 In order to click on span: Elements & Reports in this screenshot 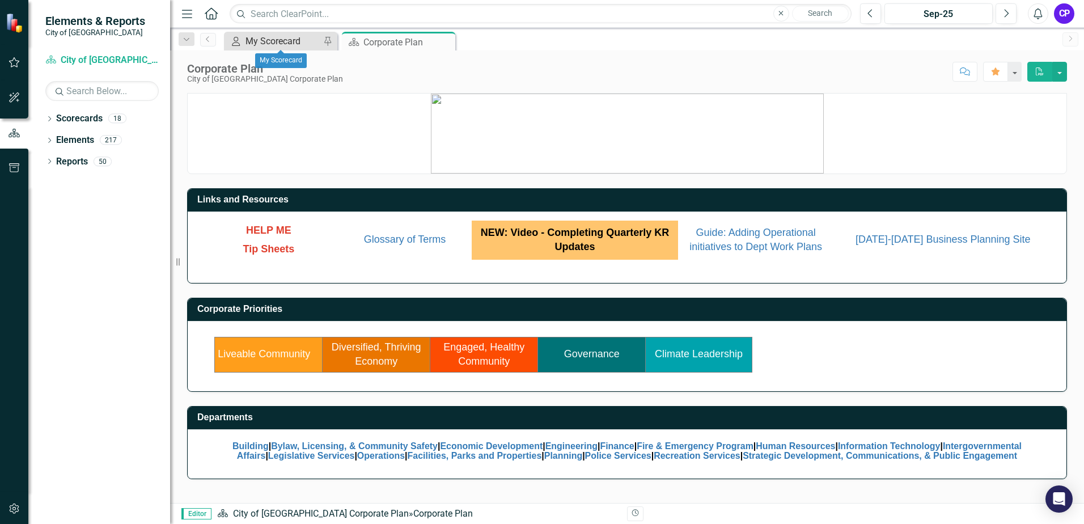, I will do `click(95, 21)`.